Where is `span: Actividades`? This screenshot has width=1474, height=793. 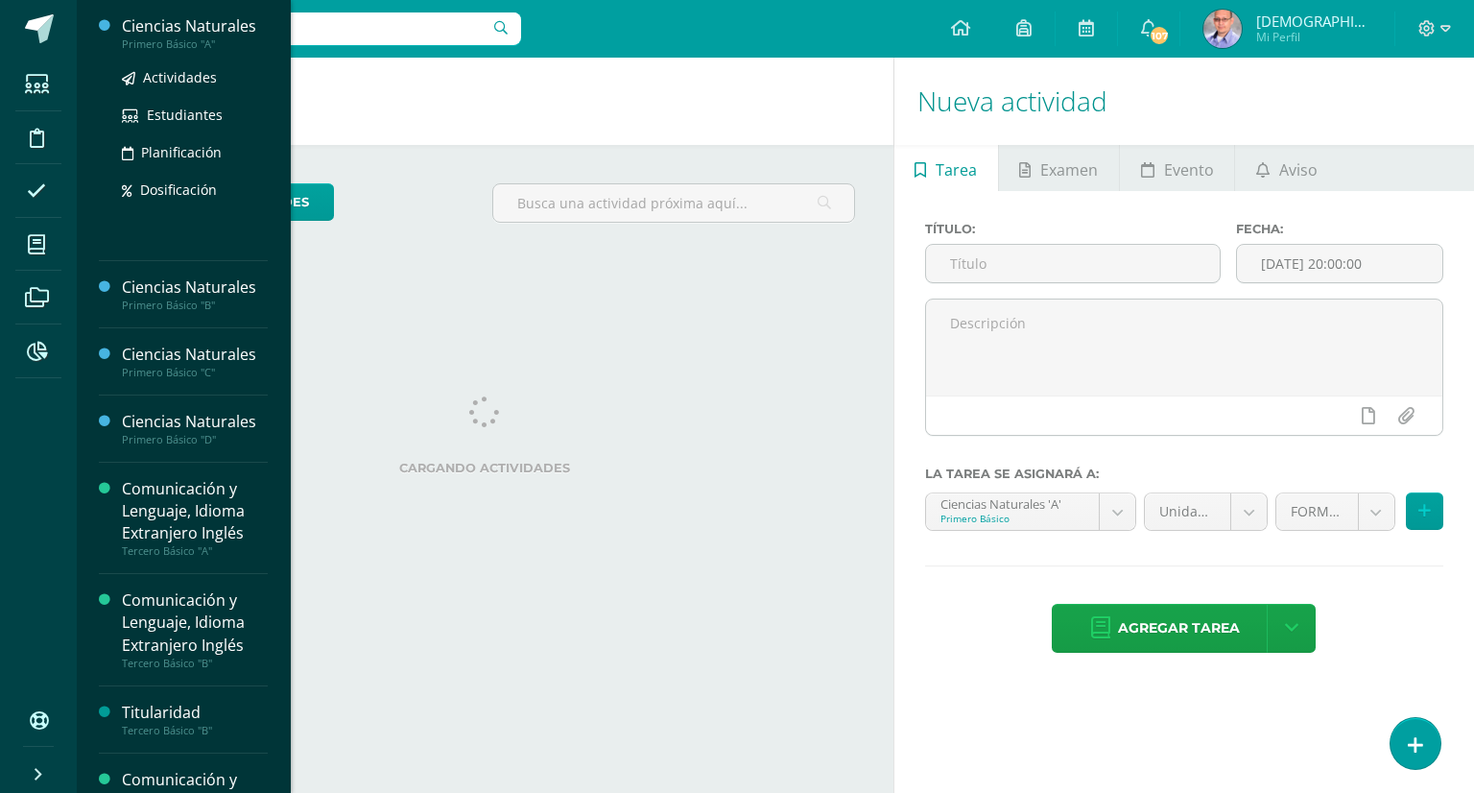 span: Actividades is located at coordinates (179, 77).